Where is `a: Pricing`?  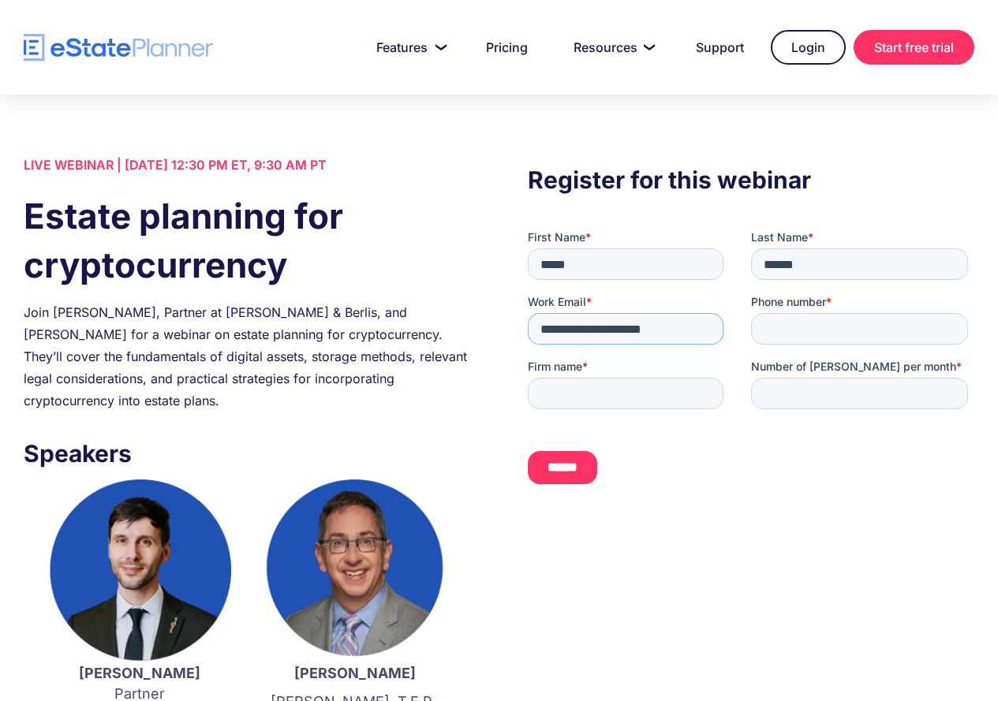
a: Pricing is located at coordinates (506, 47).